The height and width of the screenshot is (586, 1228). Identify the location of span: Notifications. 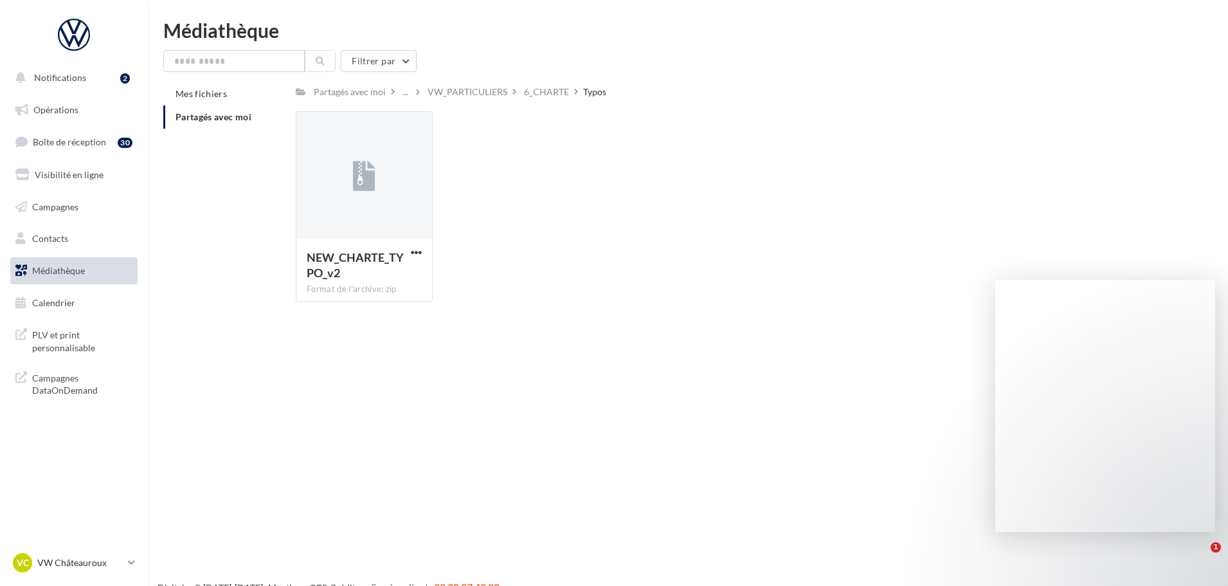
(60, 77).